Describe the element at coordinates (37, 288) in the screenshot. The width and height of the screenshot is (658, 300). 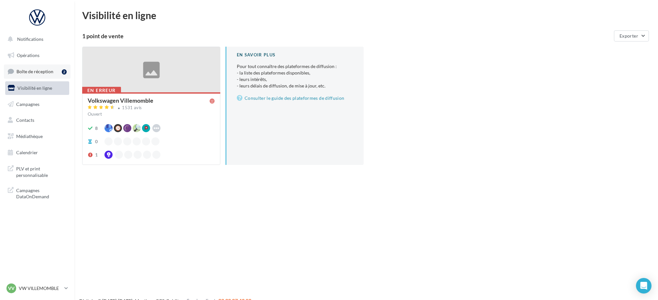
I see `a: VV VW VILLEMOMBLE` at that location.